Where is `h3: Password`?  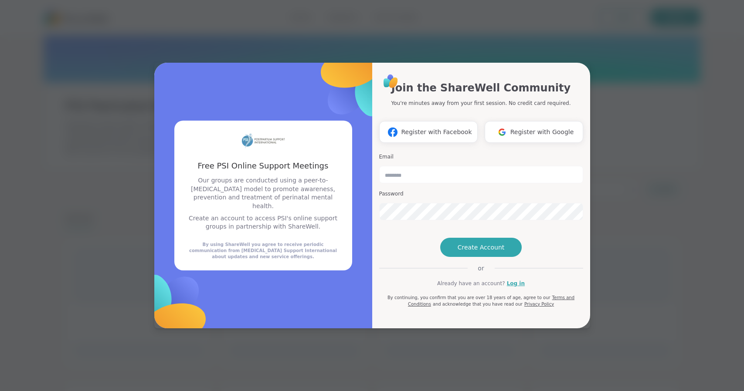
h3: Password is located at coordinates (481, 194).